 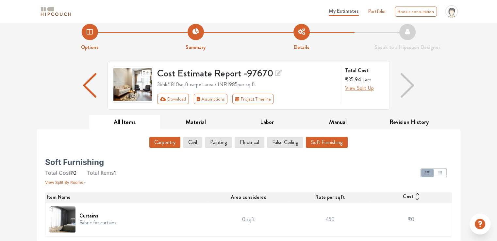 What do you see at coordinates (218, 142) in the screenshot?
I see `button: Painting` at bounding box center [218, 142].